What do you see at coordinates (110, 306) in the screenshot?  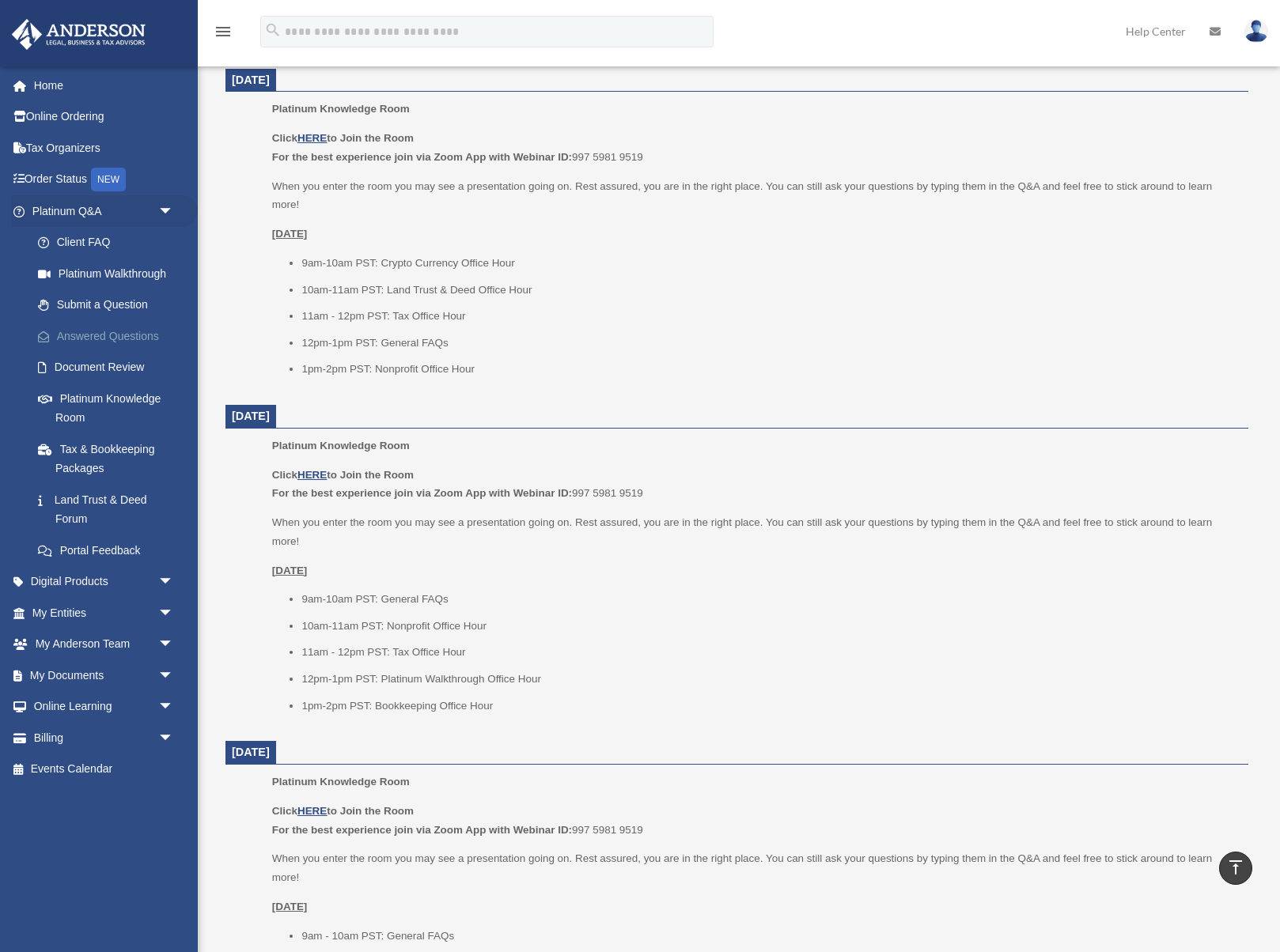 I see `a: Submit a Question` at bounding box center [110, 306].